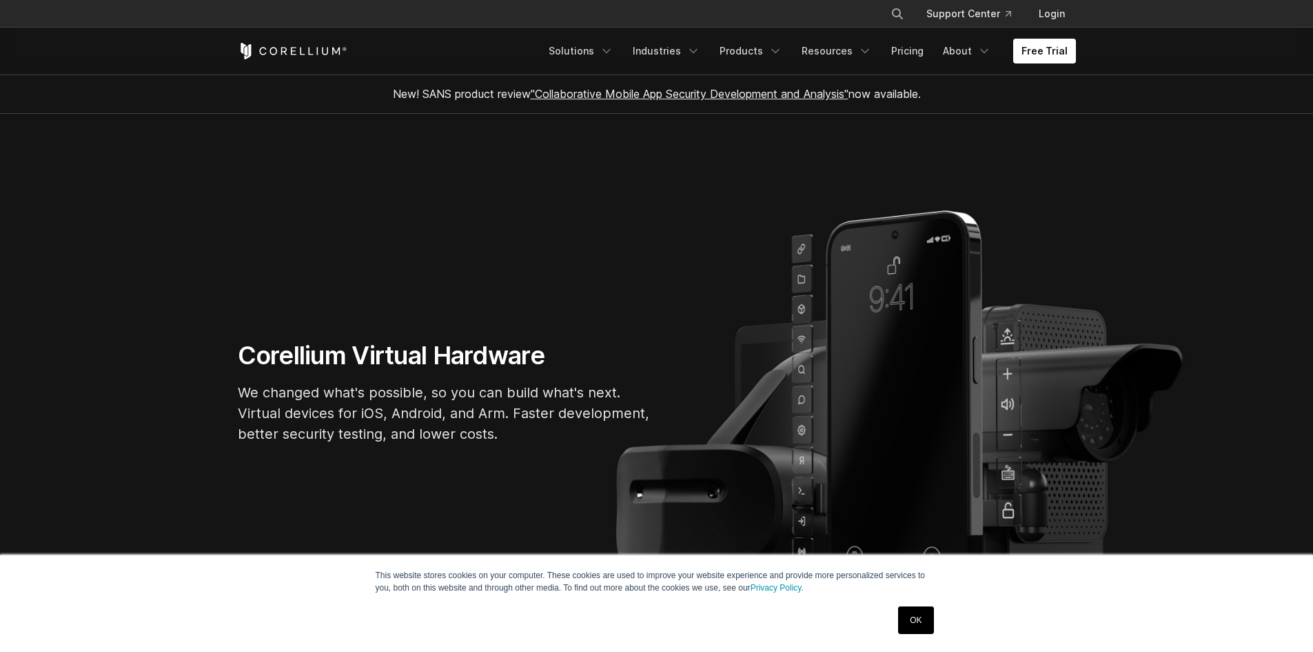 This screenshot has width=1313, height=652. I want to click on a: Free Trial, so click(1045, 51).